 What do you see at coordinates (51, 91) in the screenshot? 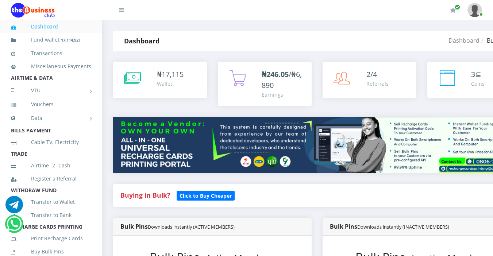
I see `a: VTU` at bounding box center [51, 91].